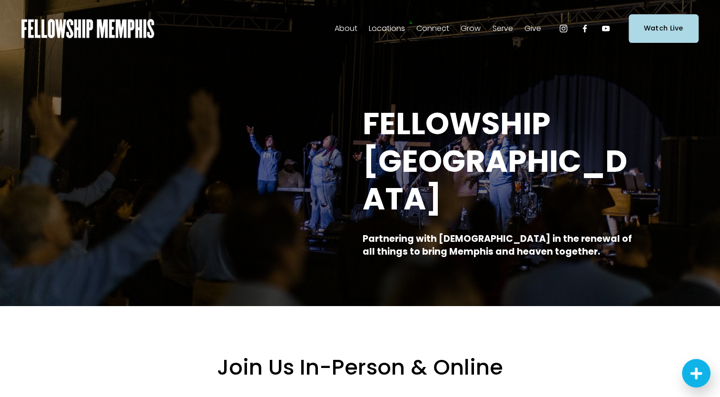 The height and width of the screenshot is (397, 720). Describe the element at coordinates (470, 29) in the screenshot. I see `span: Grow` at that location.